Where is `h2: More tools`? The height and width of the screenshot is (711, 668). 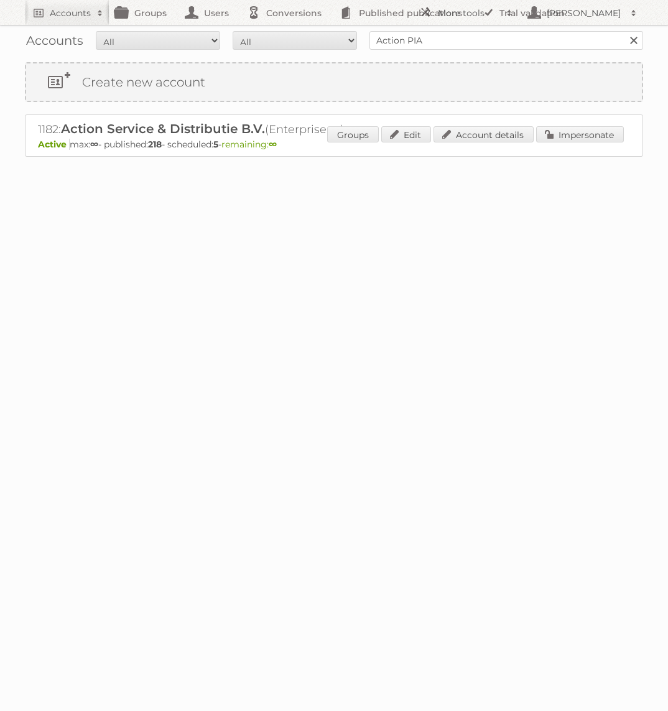
h2: More tools is located at coordinates (469, 13).